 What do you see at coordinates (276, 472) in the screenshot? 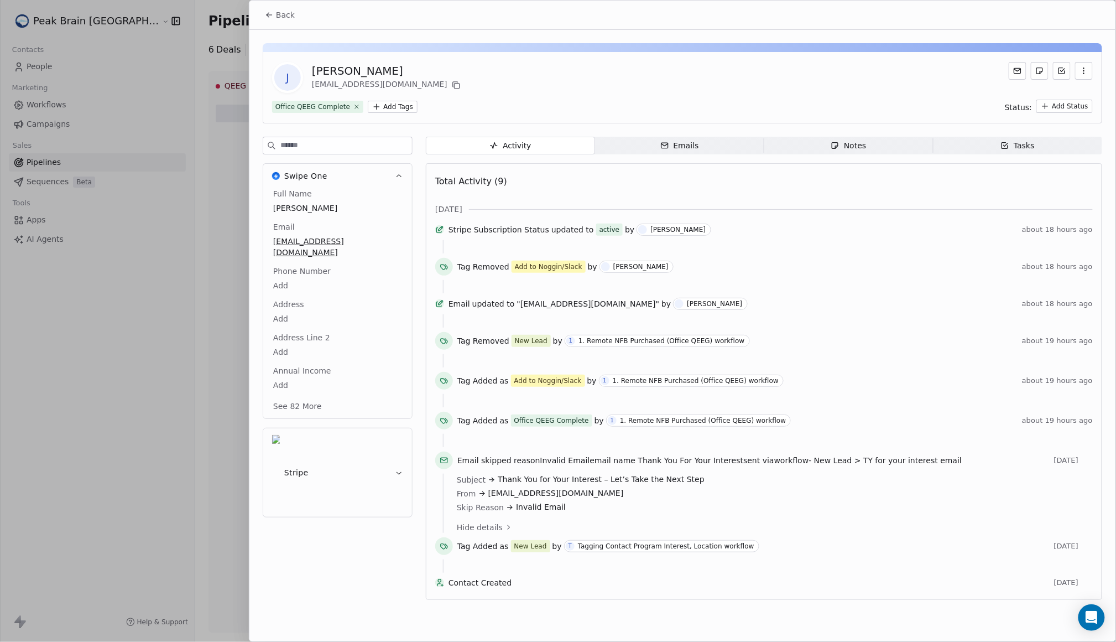
I see `img: Stripe` at bounding box center [276, 472].